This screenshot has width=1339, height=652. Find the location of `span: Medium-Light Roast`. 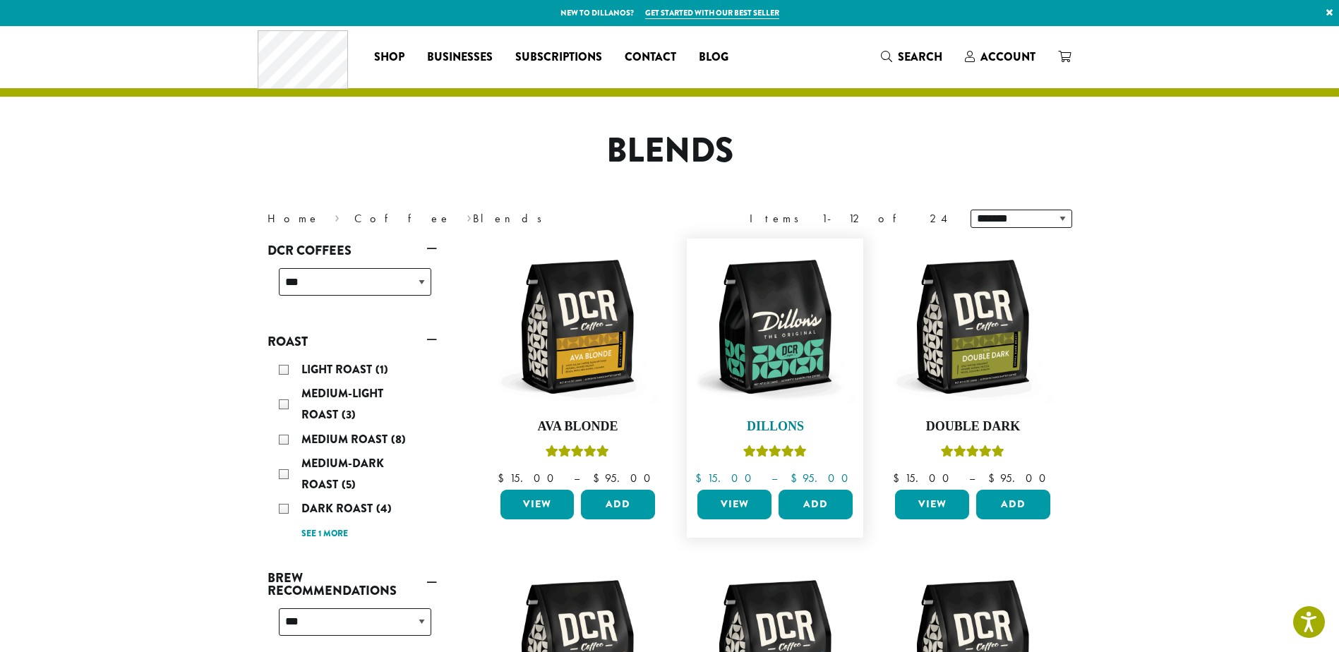

span: Medium-Light Roast is located at coordinates (342, 404).